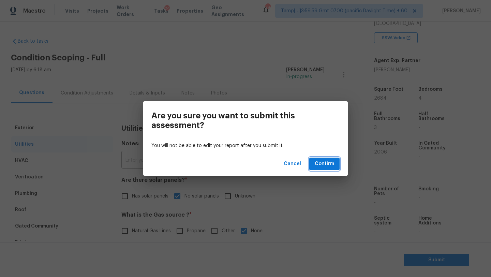 The width and height of the screenshot is (491, 277). What do you see at coordinates (325, 164) in the screenshot?
I see `button: Confirm` at bounding box center [325, 164].